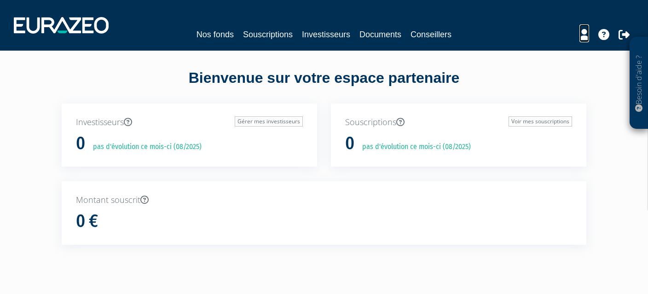 This screenshot has width=648, height=294. What do you see at coordinates (189, 122) in the screenshot?
I see `p: Investisseurs` at bounding box center [189, 122].